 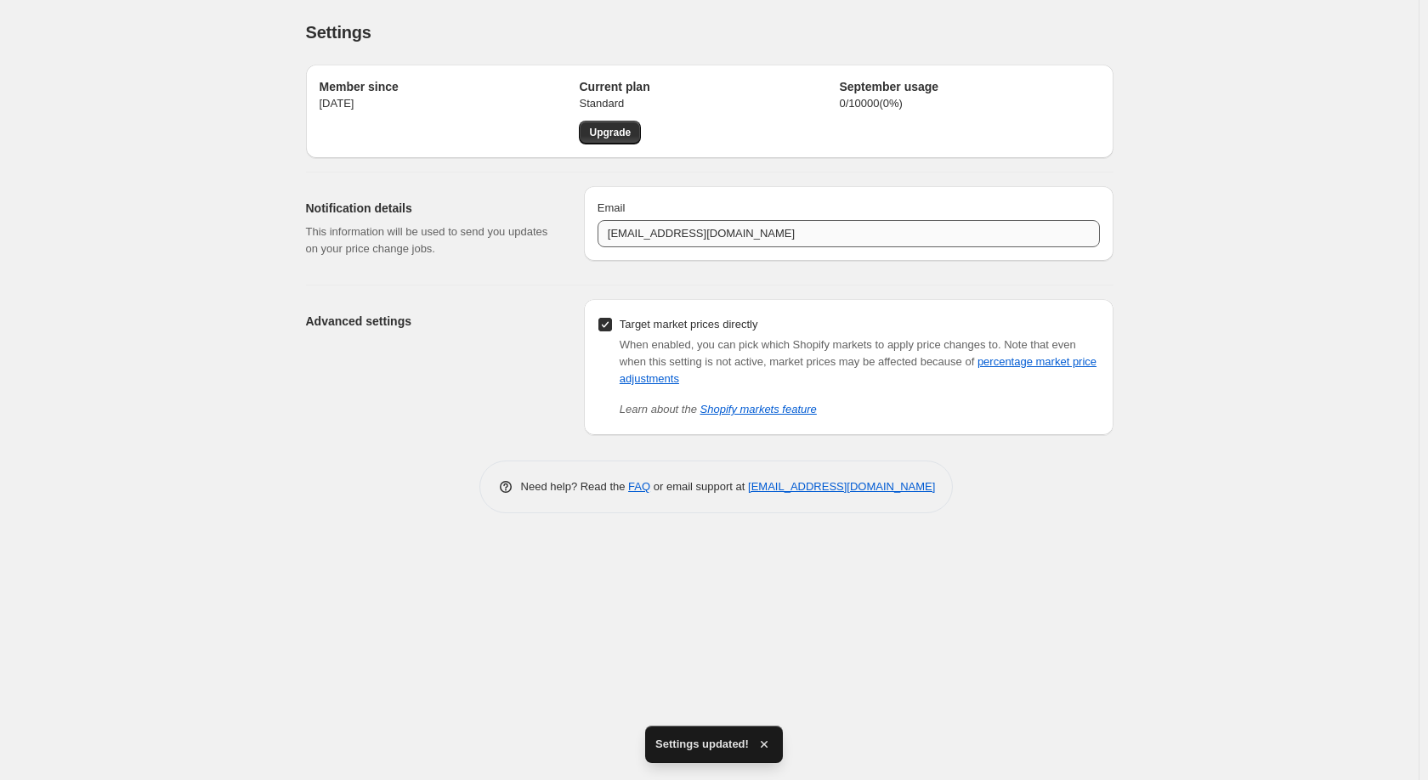 I want to click on h2: Advanced settings, so click(x=431, y=321).